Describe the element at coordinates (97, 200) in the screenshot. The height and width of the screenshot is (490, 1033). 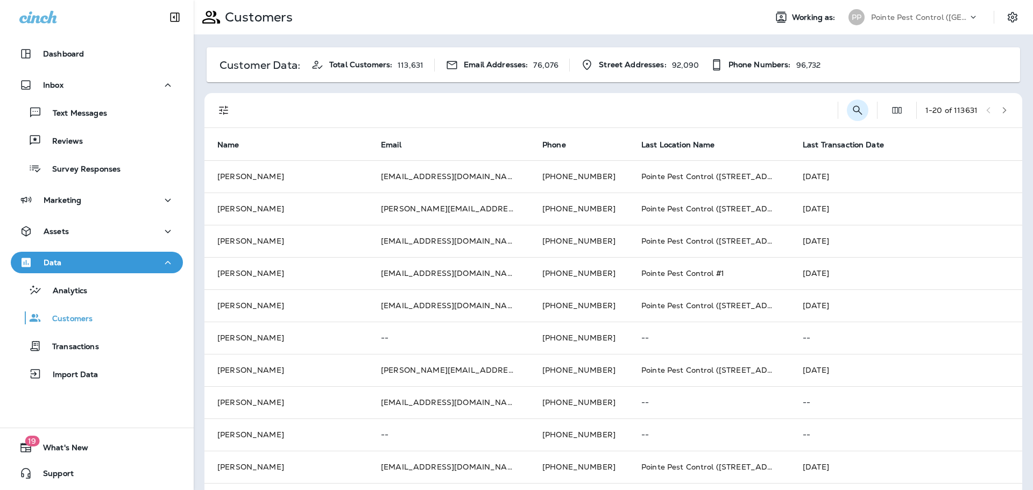
I see `button: Marketing` at that location.